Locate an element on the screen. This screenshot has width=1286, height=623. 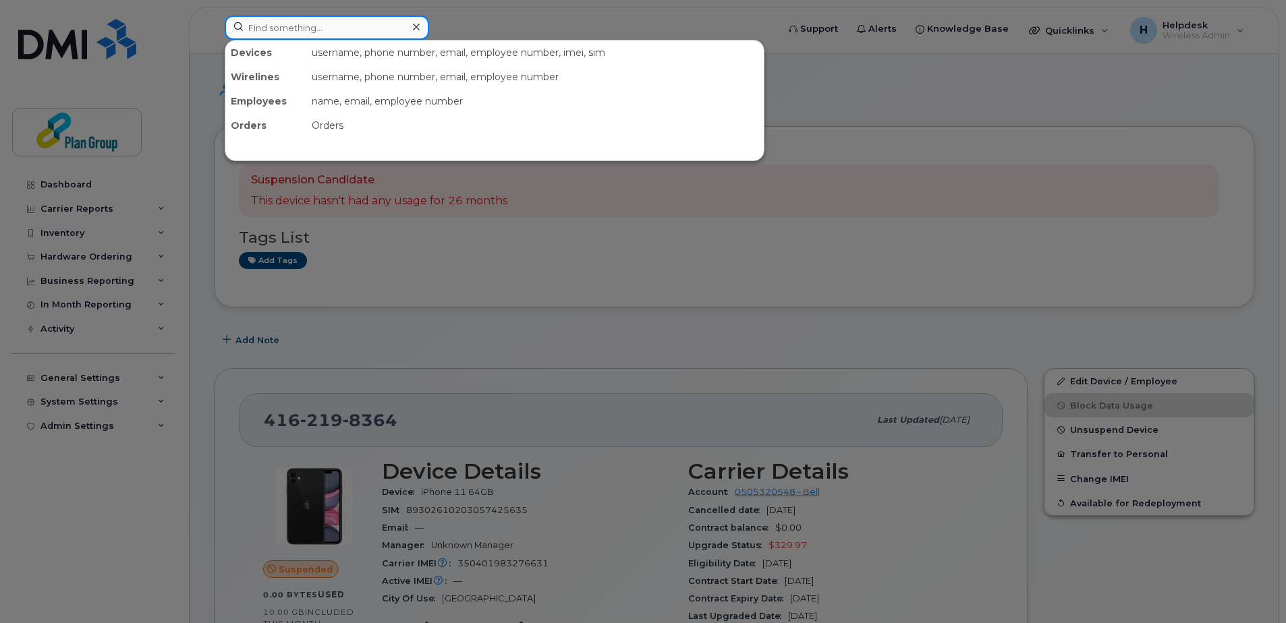
div: name, email, employee number is located at coordinates (535, 101).